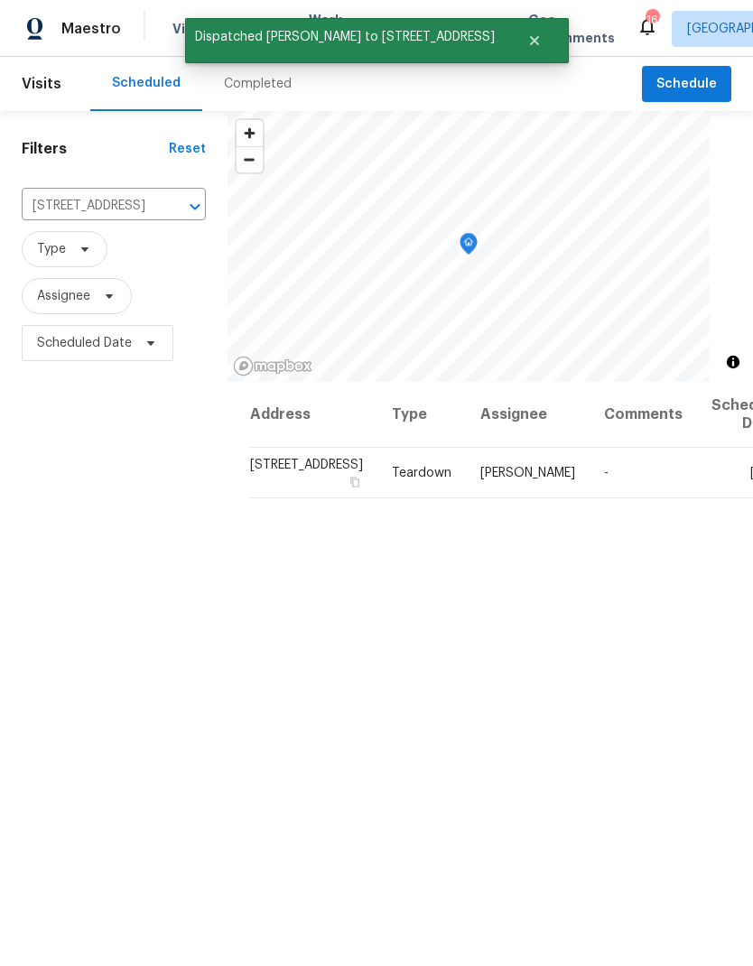 The width and height of the screenshot is (753, 966). Describe the element at coordinates (686, 84) in the screenshot. I see `span: Schedule` at that location.